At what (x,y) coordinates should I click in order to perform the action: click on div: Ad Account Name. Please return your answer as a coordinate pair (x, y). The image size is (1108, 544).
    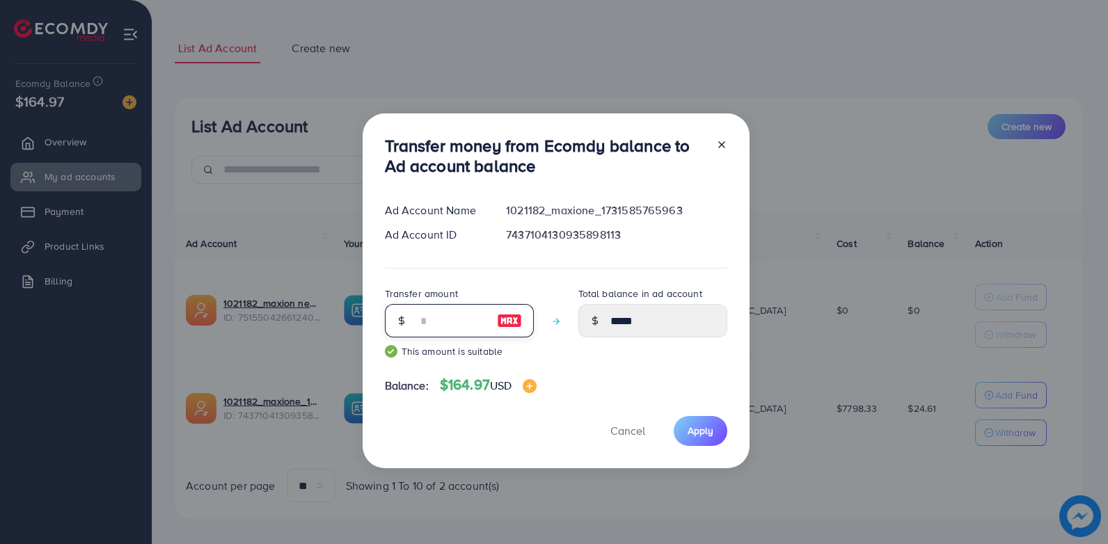
    Looking at the image, I should click on (434, 210).